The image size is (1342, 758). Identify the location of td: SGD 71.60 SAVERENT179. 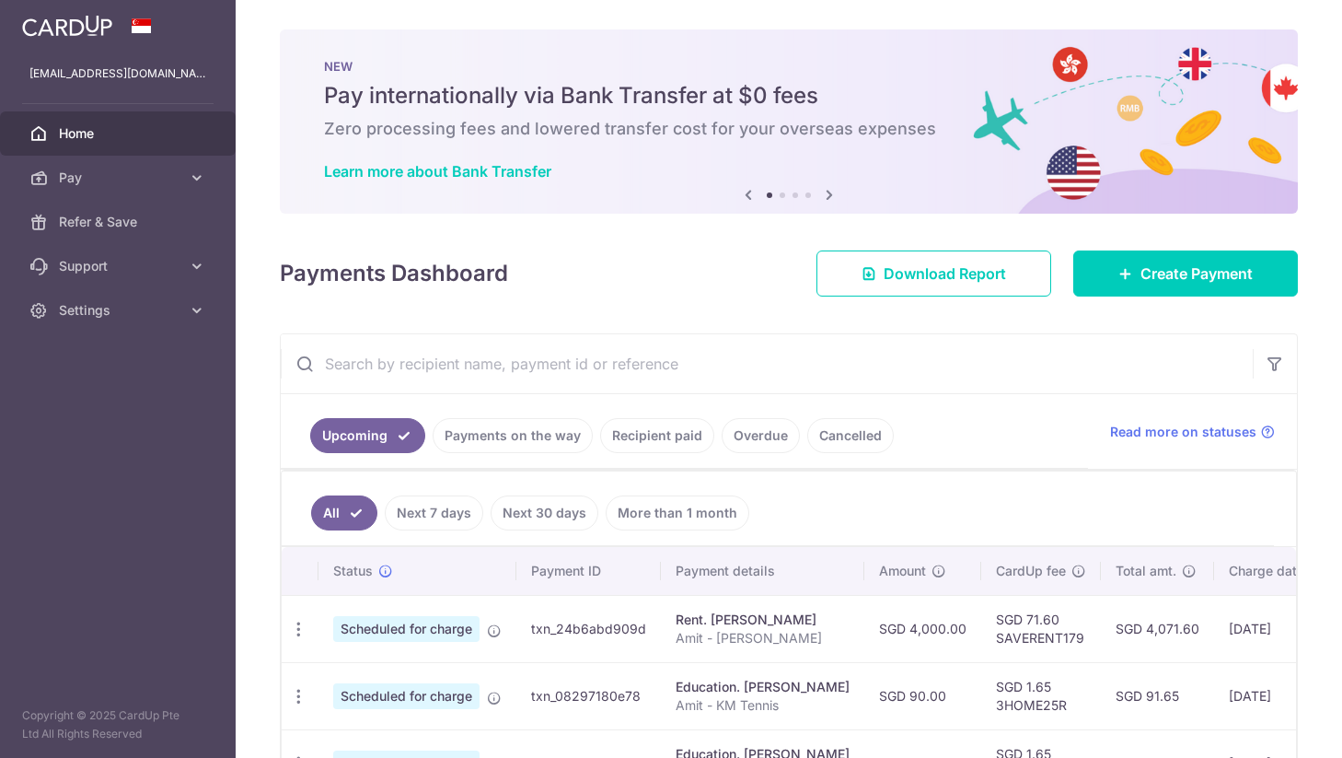
(1041, 628).